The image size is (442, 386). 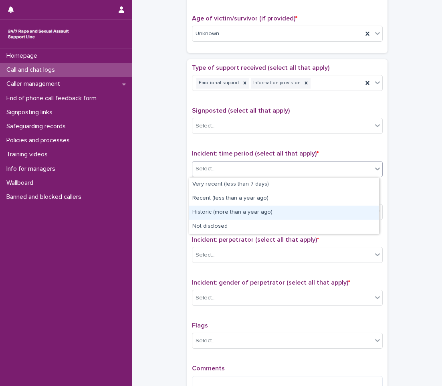 I want to click on span: Flags, so click(x=200, y=325).